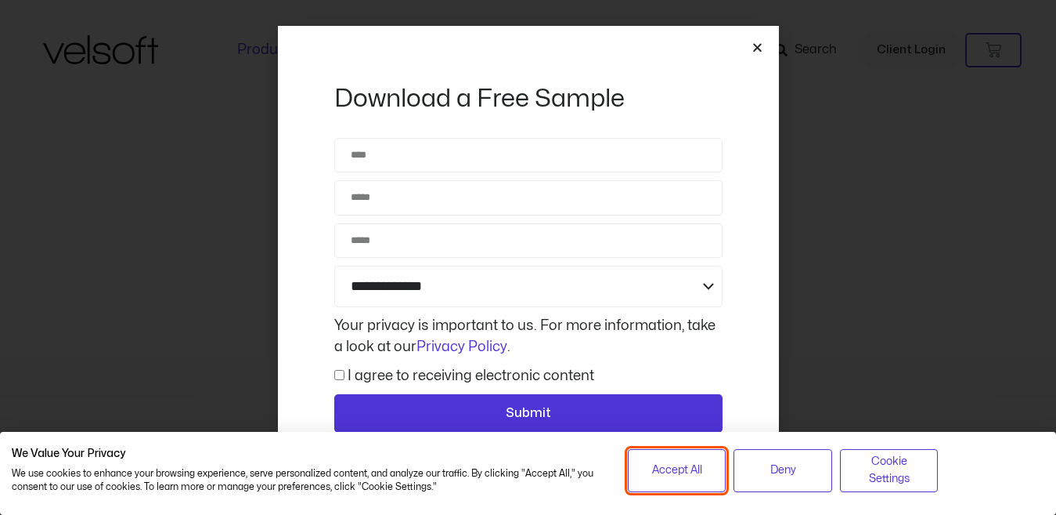 This screenshot has width=1056, height=515. I want to click on span: Cookie Settings, so click(890, 470).